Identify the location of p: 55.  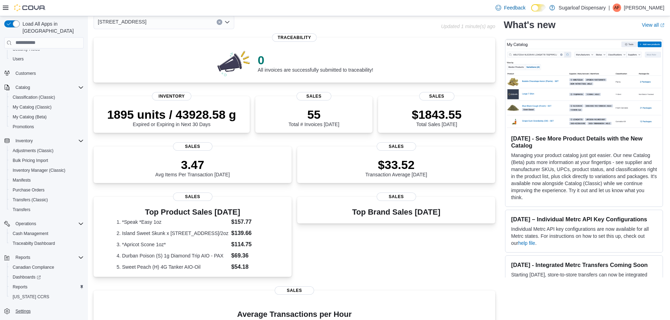
(314, 115).